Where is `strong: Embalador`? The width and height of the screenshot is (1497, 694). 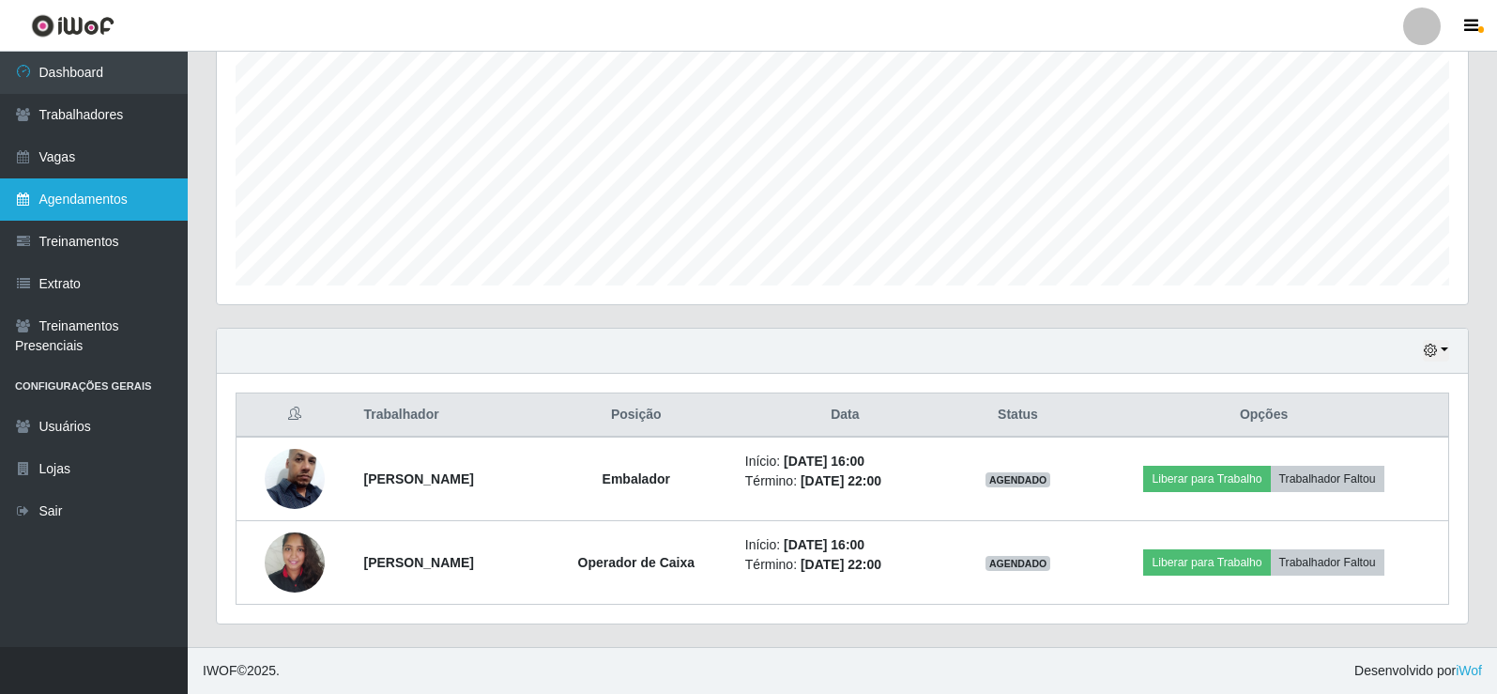 strong: Embalador is located at coordinates (636, 479).